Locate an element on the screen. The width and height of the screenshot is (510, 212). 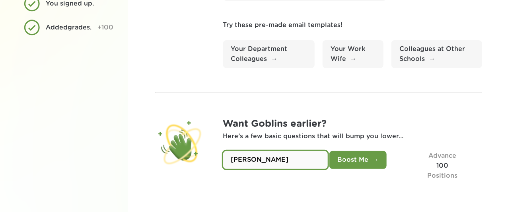
p: Here’s a few basic questions that will bump you lower... is located at coordinates (353, 136).